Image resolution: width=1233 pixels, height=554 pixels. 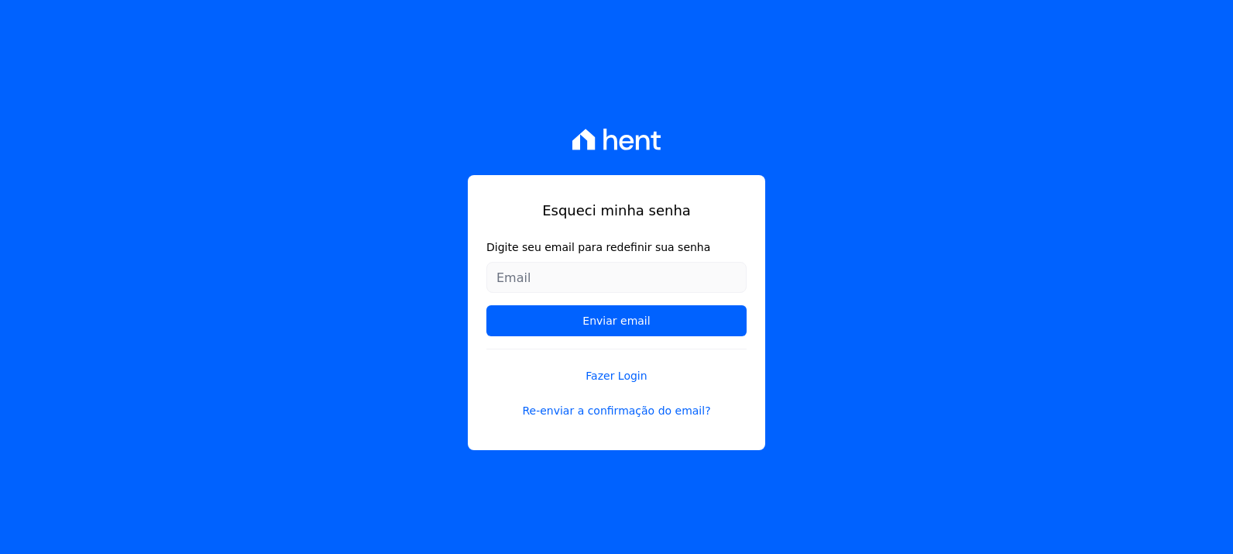 What do you see at coordinates (617, 247) in the screenshot?
I see `label: Digite seu email para redefinir sua senha` at bounding box center [617, 247].